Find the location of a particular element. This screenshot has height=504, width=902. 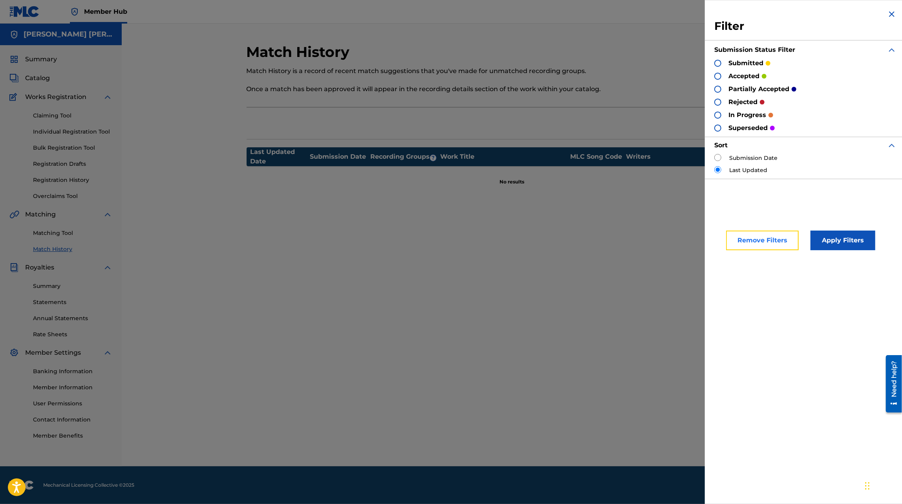

p: partially accepted is located at coordinates (759, 89).